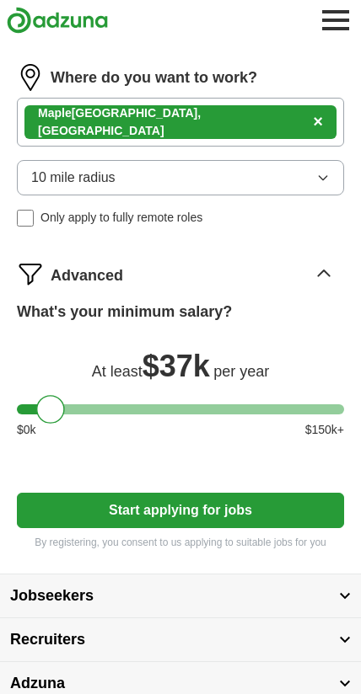 This screenshot has width=361, height=694. What do you see at coordinates (335, 20) in the screenshot?
I see `button: Toggle main navigation menu` at bounding box center [335, 20].